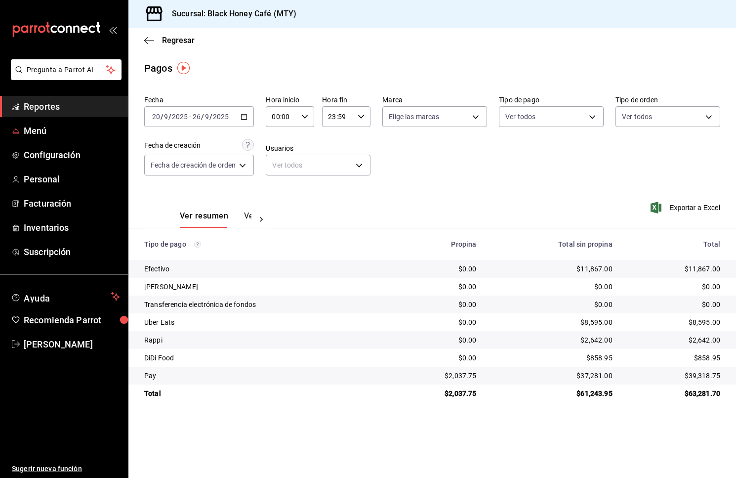  I want to click on div: navigation tabs, so click(215, 219).